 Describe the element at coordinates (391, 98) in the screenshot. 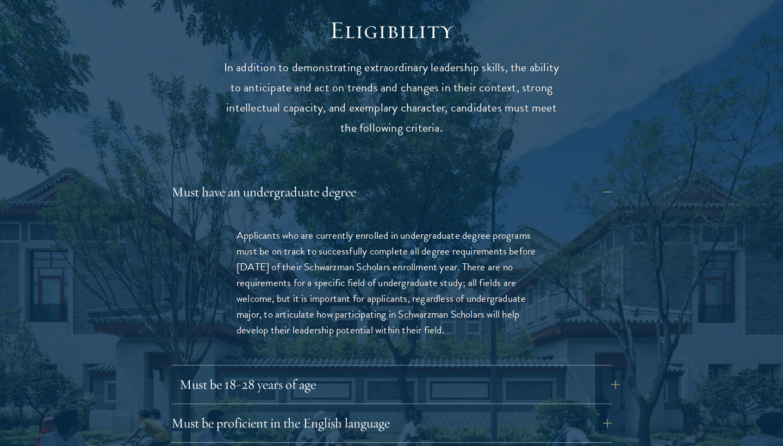

I see `p: In addition to demonstrating extraordinary leadership skills, the ability to anticipate and act o...` at that location.